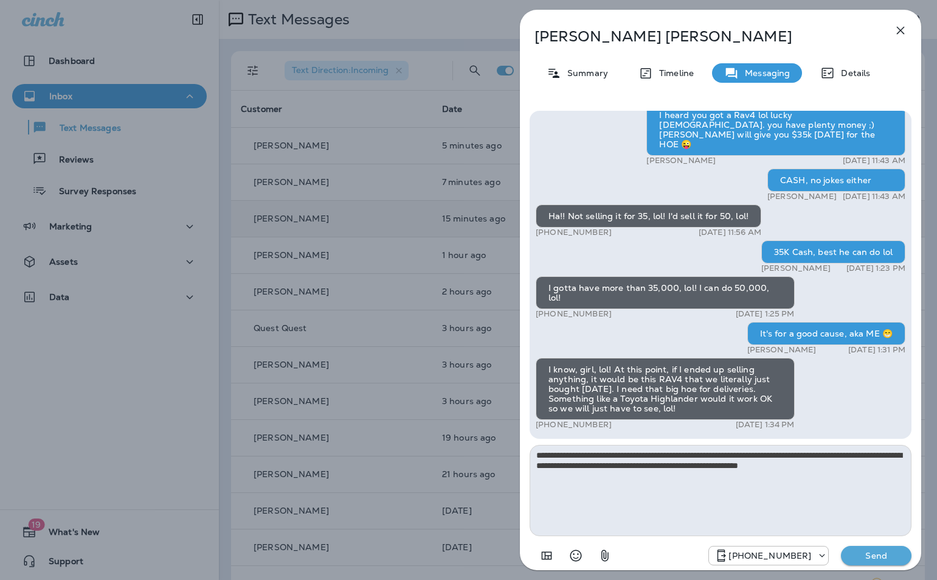 This screenshot has height=580, width=937. I want to click on p: Timeline, so click(673, 73).